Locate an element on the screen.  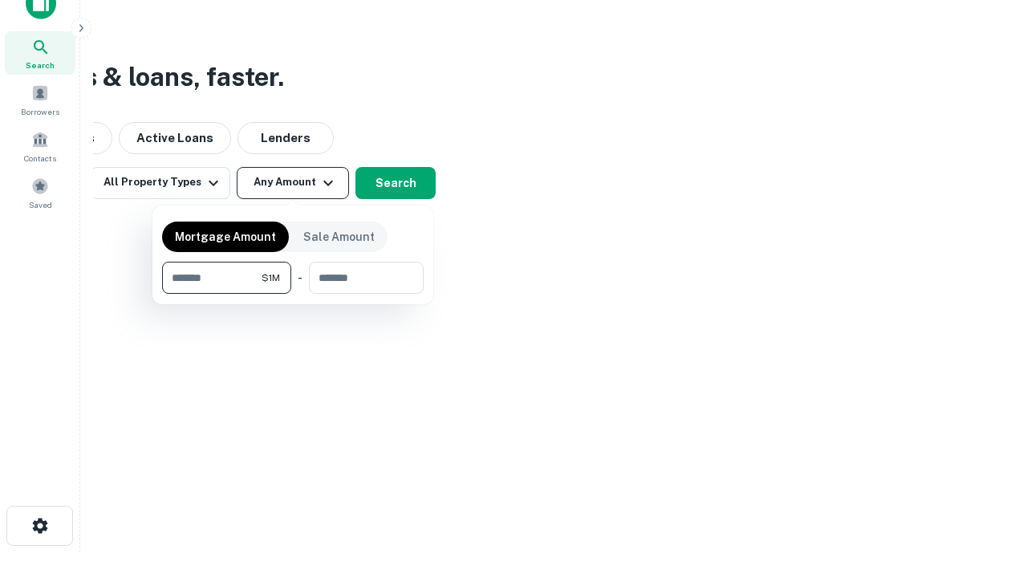
span: $1M is located at coordinates (270, 278).